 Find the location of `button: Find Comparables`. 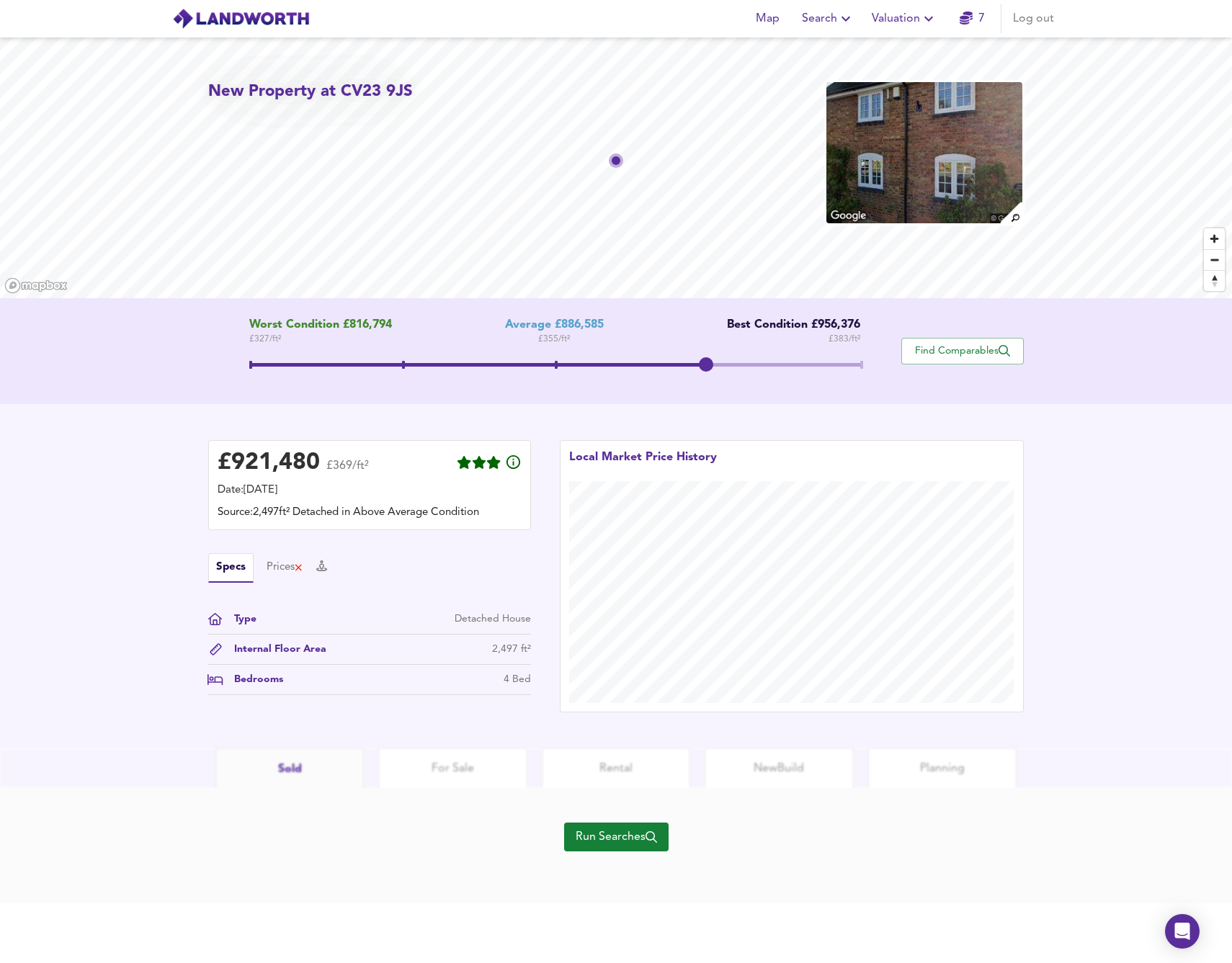

button: Find Comparables is located at coordinates (962, 351).